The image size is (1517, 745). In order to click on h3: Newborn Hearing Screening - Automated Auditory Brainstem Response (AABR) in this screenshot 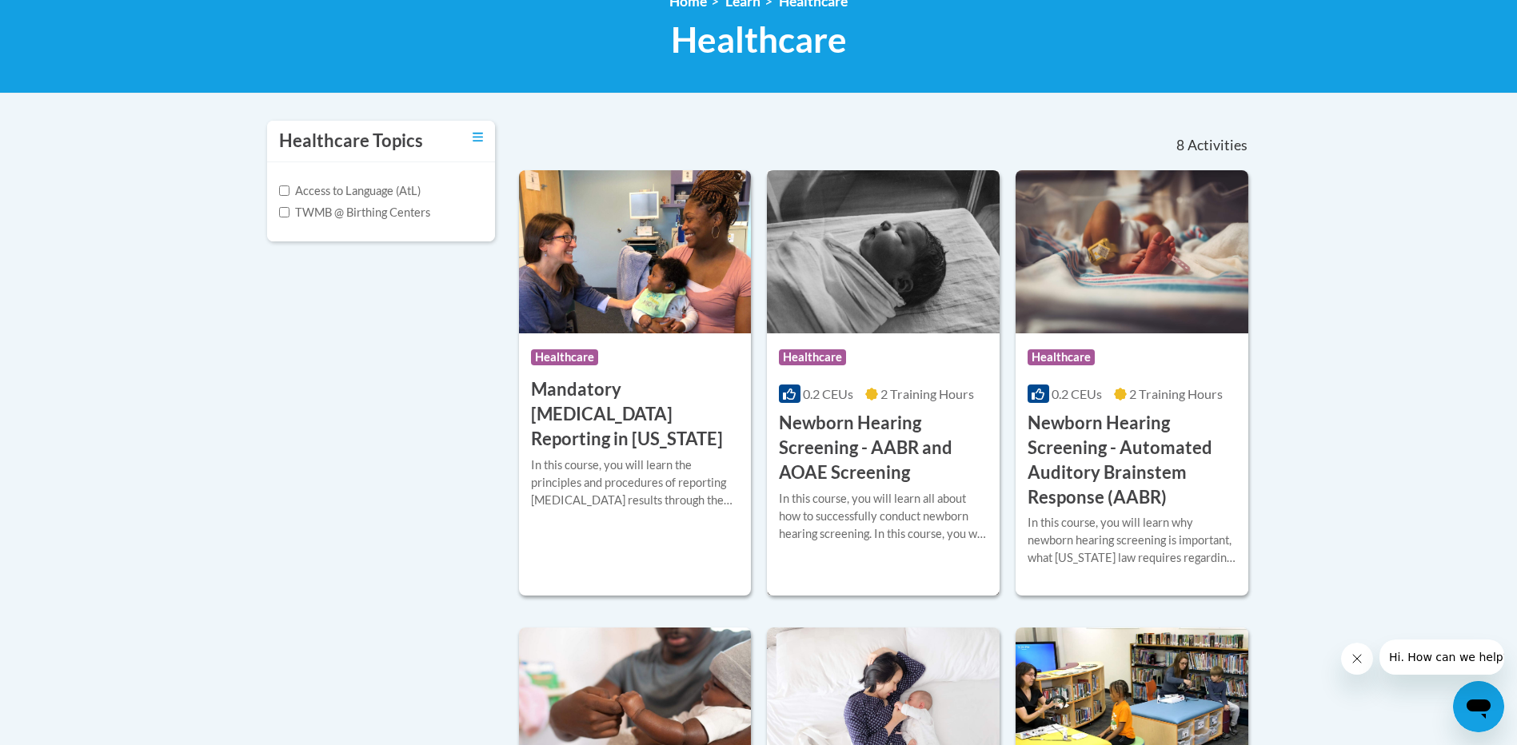, I will do `click(1132, 460)`.